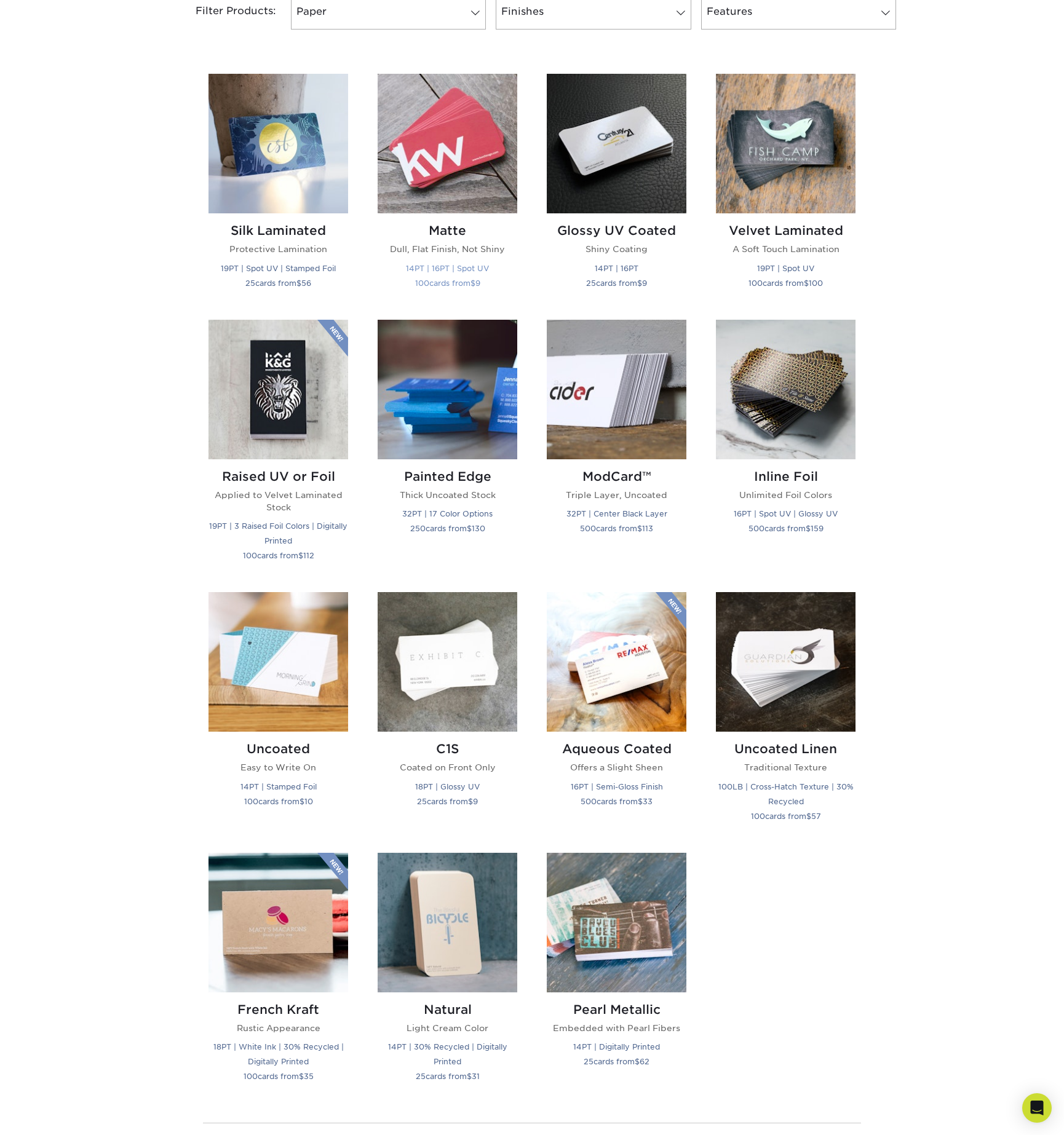 The image size is (1064, 1135). I want to click on p: Dull, Flat Finish, Not Shiny, so click(447, 249).